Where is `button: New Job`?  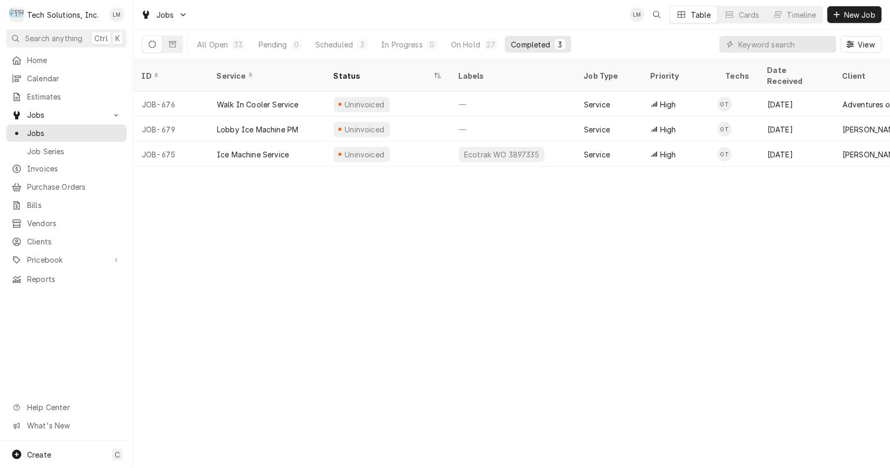 button: New Job is located at coordinates (855, 15).